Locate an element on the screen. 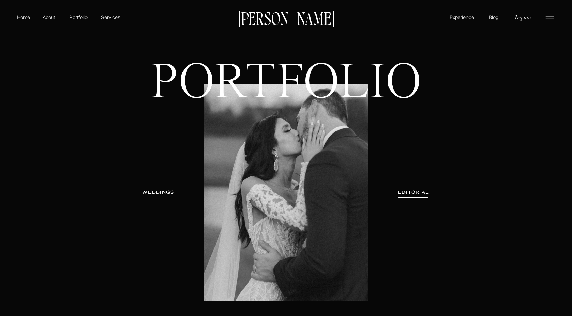 The width and height of the screenshot is (572, 316). h3: WEDDINGS is located at coordinates (158, 192).